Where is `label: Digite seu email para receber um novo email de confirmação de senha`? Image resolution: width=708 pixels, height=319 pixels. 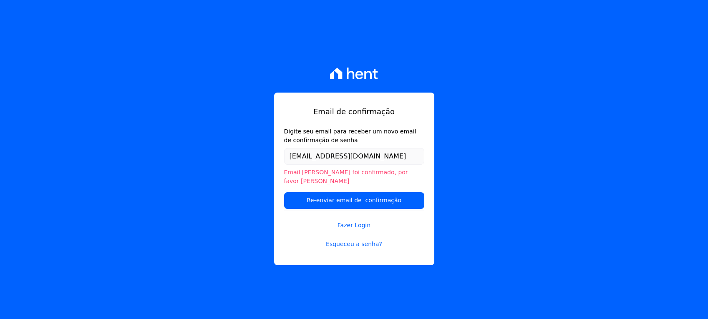
label: Digite seu email para receber um novo email de confirmação de senha is located at coordinates (354, 136).